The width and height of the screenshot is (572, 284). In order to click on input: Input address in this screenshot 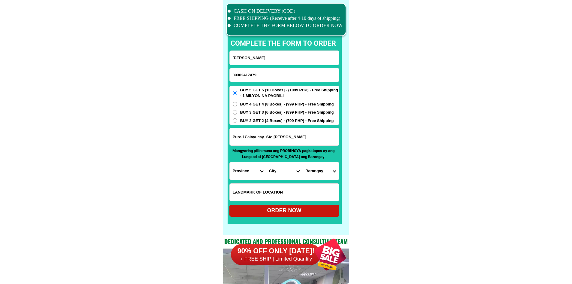, I will do `click(284, 137)`.